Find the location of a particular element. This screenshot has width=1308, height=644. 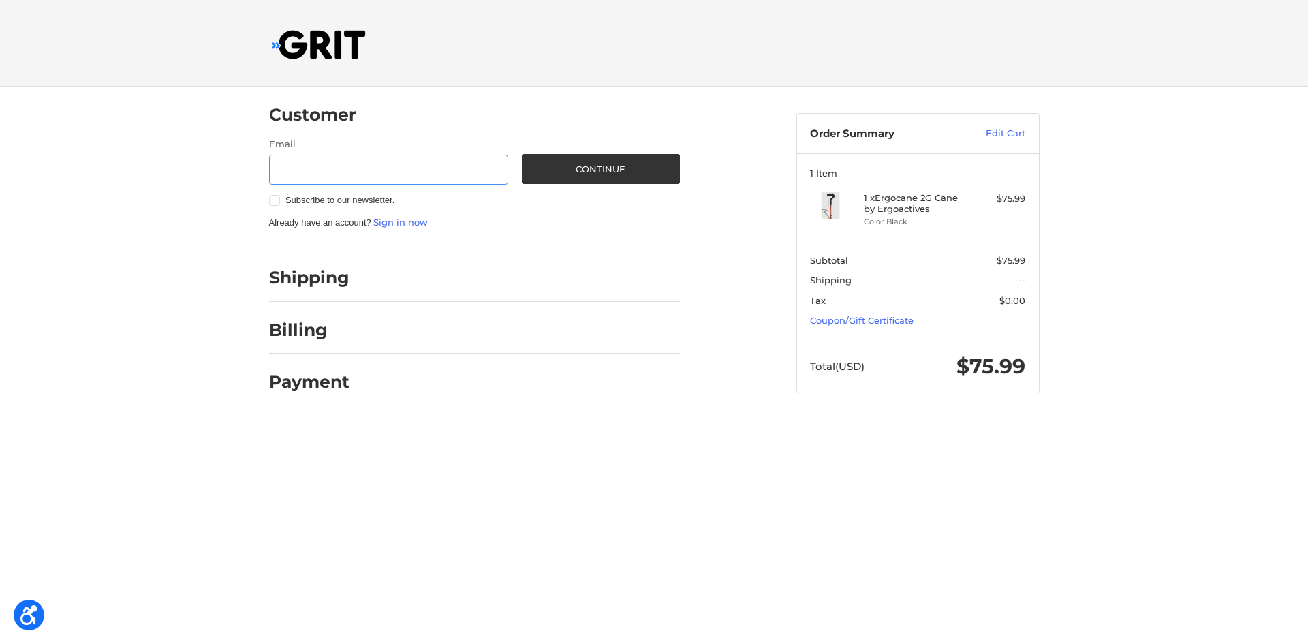

img: GRIT All-Terrain Wheelchair and Mobility Equipment is located at coordinates (319, 44).